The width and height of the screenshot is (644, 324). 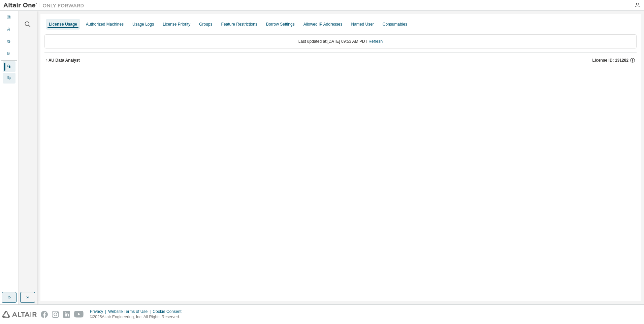 I want to click on img: youtube.svg, so click(x=79, y=314).